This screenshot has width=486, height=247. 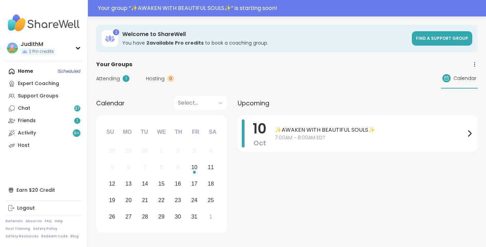 I want to click on div: 29, so click(x=161, y=217).